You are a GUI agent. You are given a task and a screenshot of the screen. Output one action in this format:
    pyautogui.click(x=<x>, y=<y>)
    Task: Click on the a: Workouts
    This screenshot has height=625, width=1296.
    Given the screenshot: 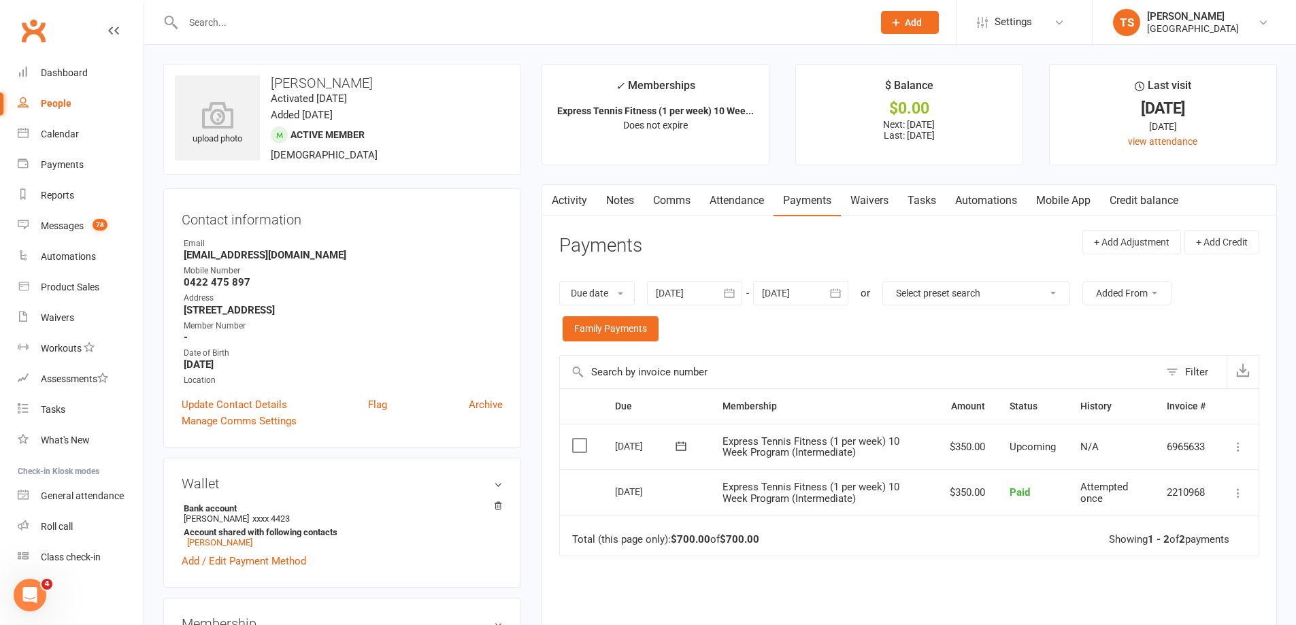 What is the action you would take?
    pyautogui.click(x=80, y=348)
    